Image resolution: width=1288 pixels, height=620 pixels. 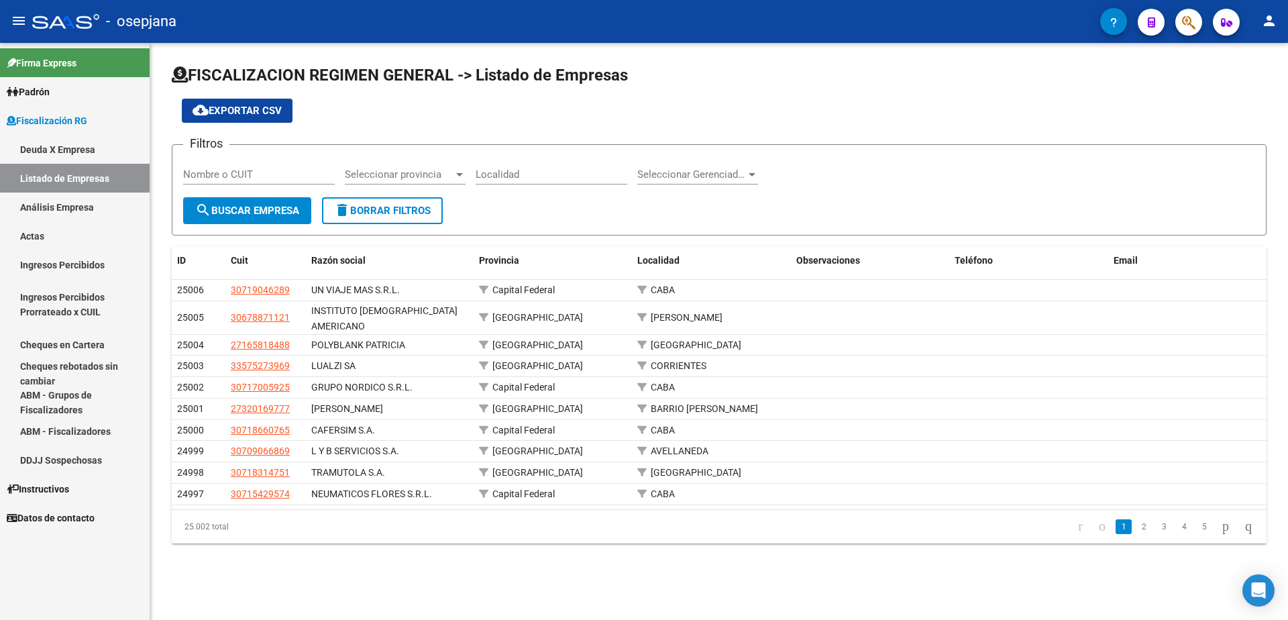 I want to click on span: 30718314751, so click(x=260, y=472).